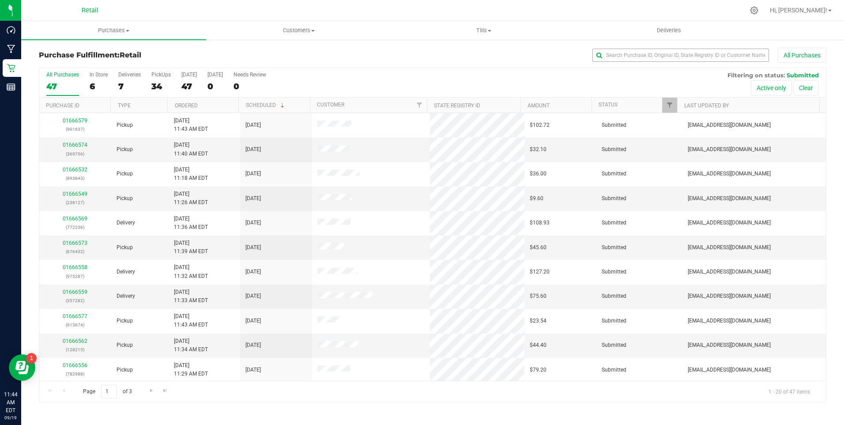  What do you see at coordinates (75, 292) in the screenshot?
I see `a: 01666559` at bounding box center [75, 292].